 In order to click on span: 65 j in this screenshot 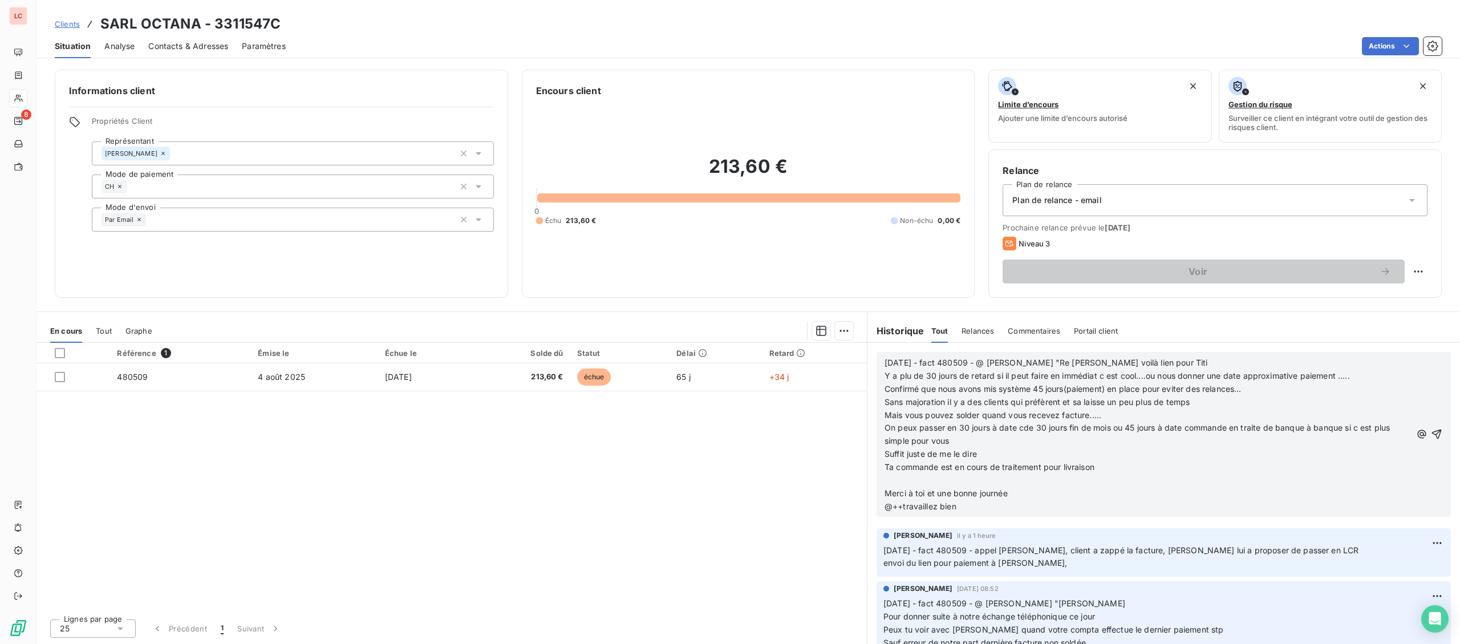, I will do `click(683, 376)`.